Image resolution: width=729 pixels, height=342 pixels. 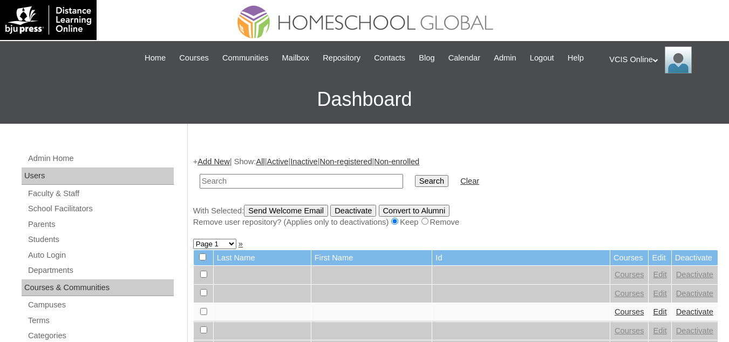 What do you see at coordinates (470, 181) in the screenshot?
I see `a: Clear` at bounding box center [470, 181].